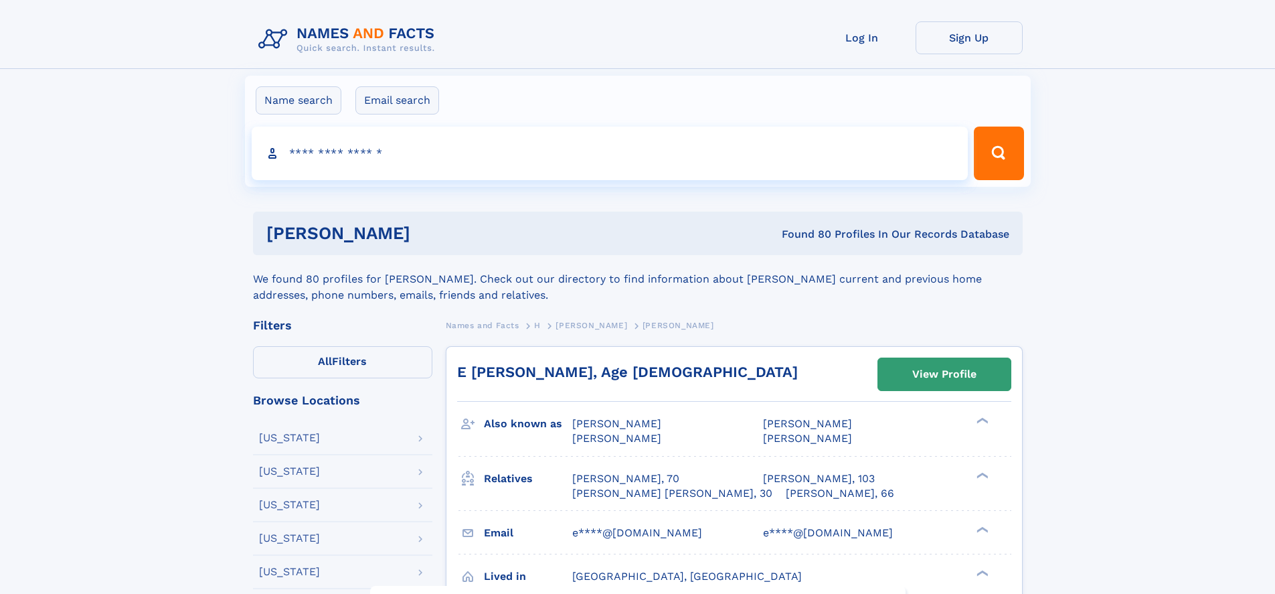 Image resolution: width=1275 pixels, height=594 pixels. I want to click on a: View Profile, so click(945, 374).